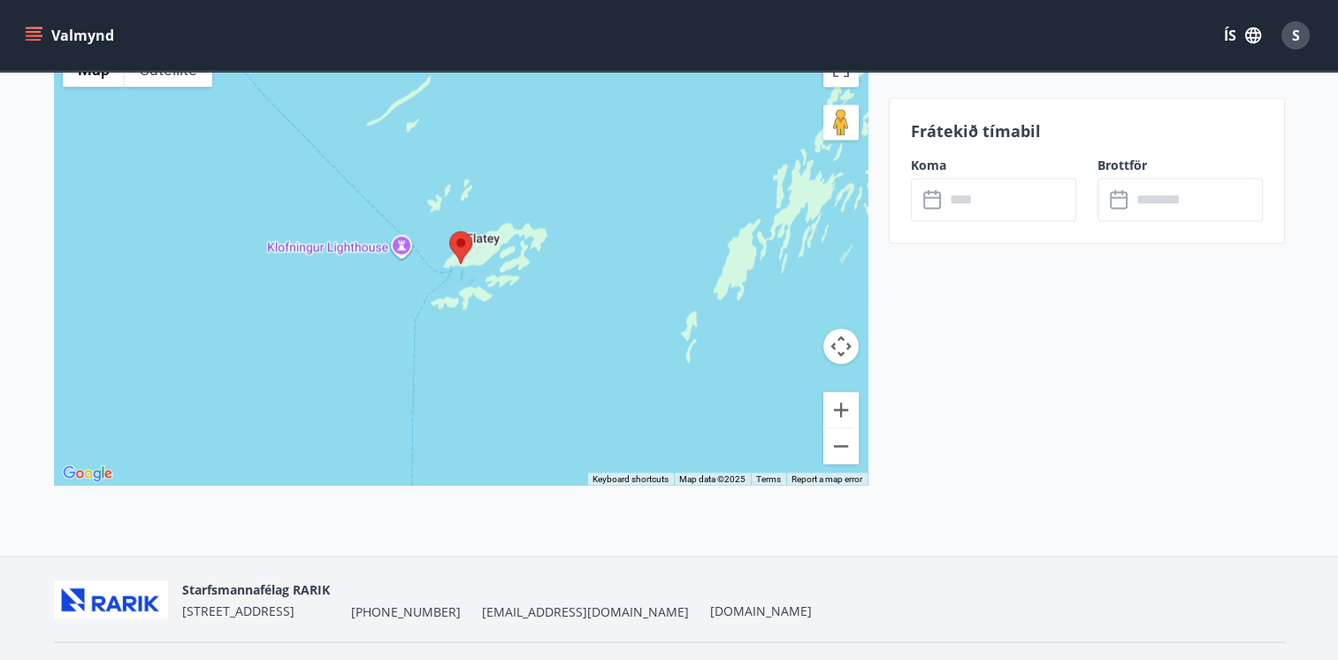 This screenshot has width=1338, height=660. What do you see at coordinates (88, 473) in the screenshot?
I see `img: Google` at bounding box center [88, 473].